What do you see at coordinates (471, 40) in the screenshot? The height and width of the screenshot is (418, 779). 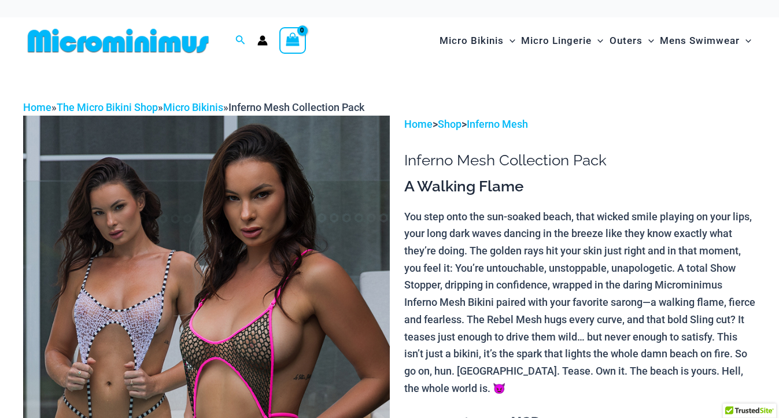 I see `span: Micro Bikinis` at bounding box center [471, 40].